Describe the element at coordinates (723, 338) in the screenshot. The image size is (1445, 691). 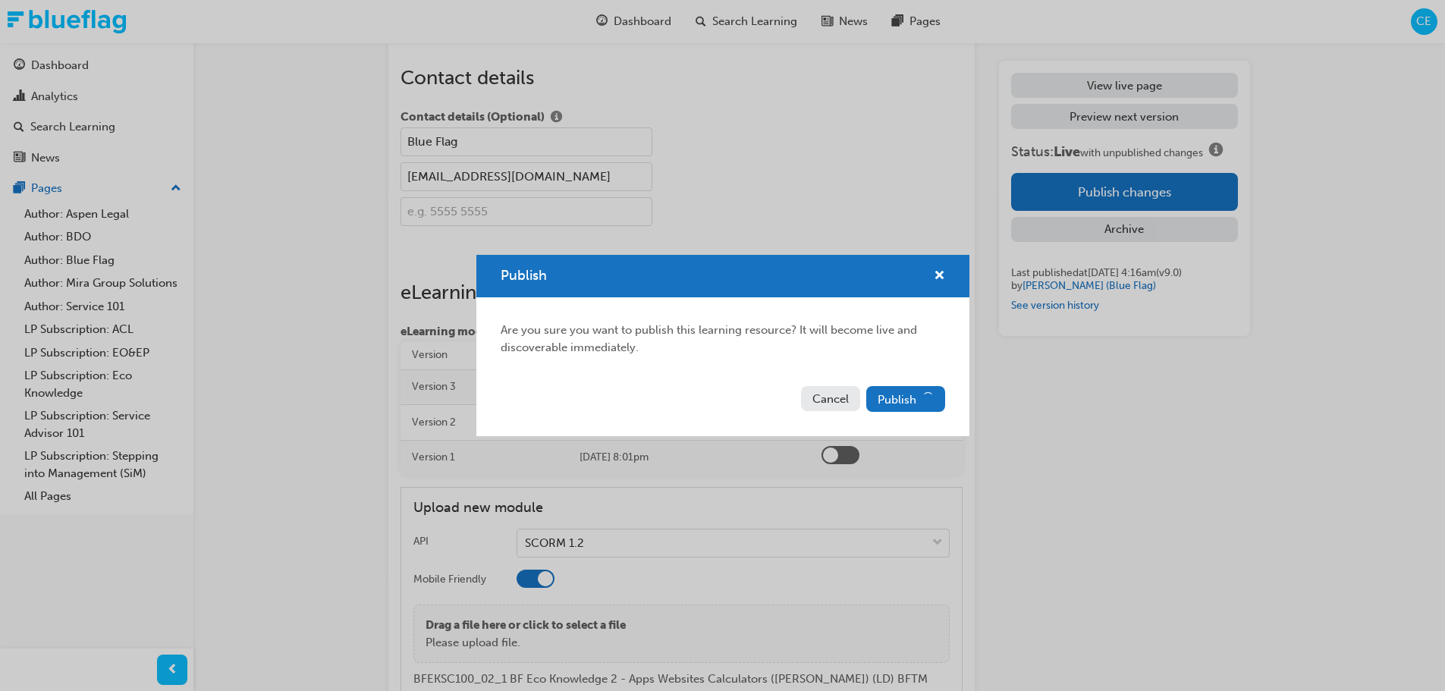
I see `div: Are you sure you want to publish this learning resource? It will become live and discoverable imm...` at that location.